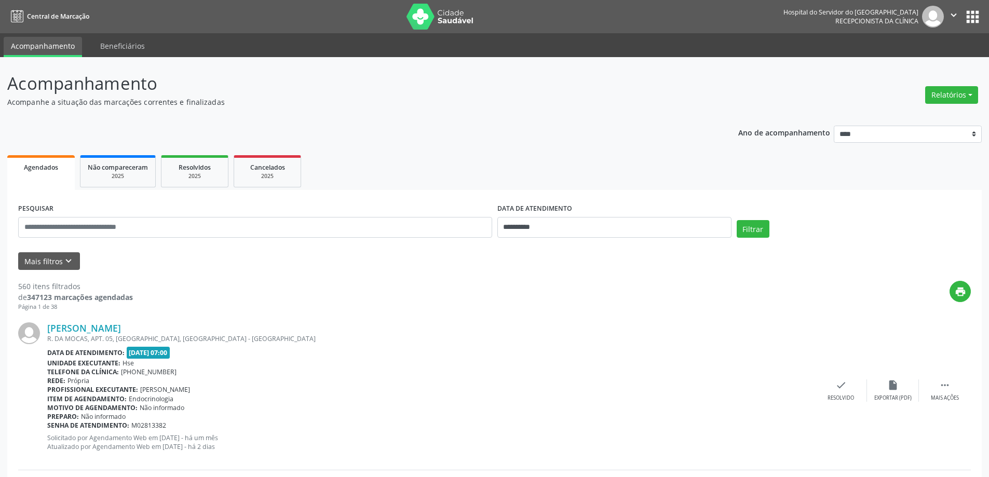 This screenshot has height=477, width=989. I want to click on p: Acompanhe a situação das marcações correntes e finalizadas, so click(348, 102).